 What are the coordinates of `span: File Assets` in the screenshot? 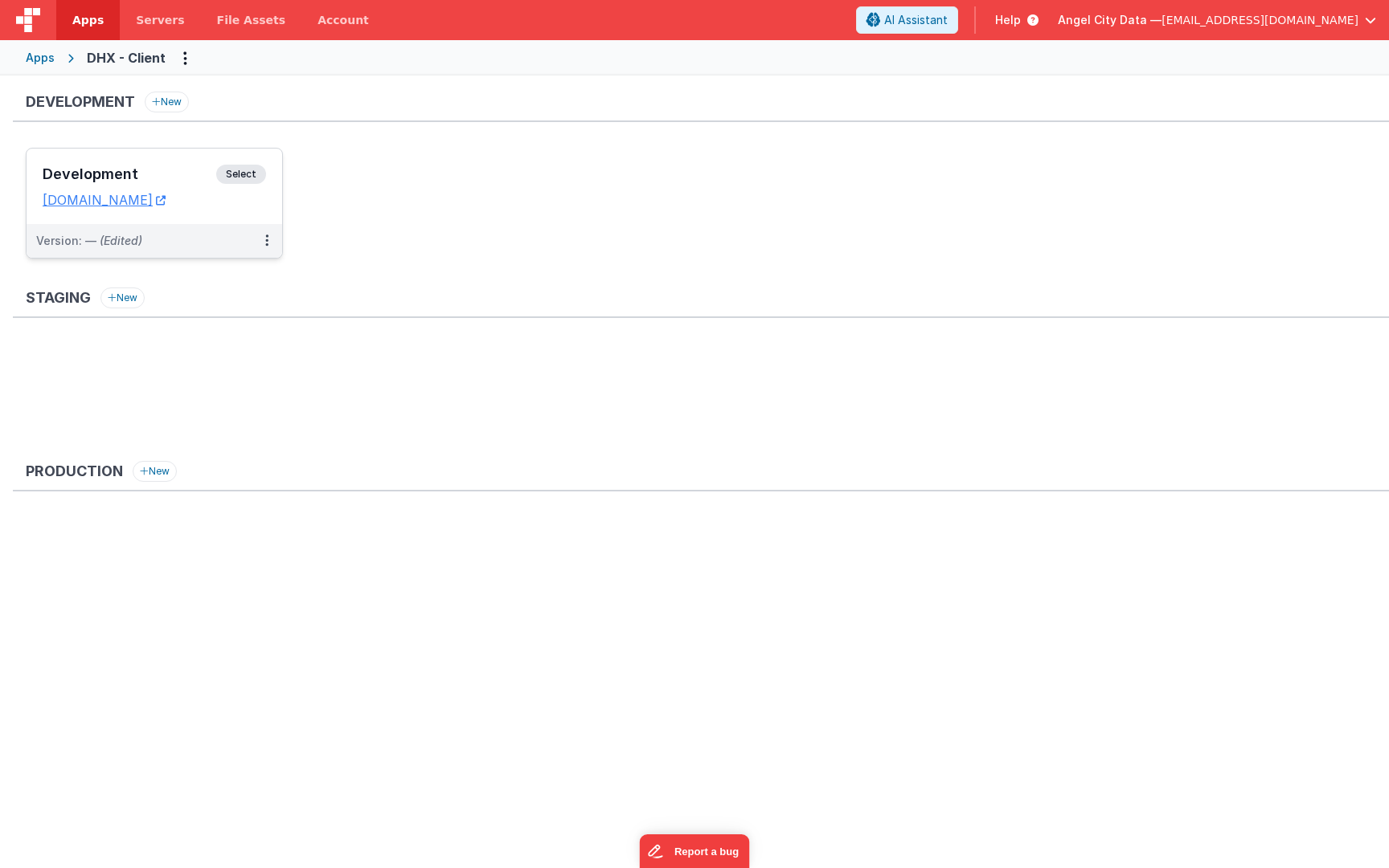 It's located at (252, 21).